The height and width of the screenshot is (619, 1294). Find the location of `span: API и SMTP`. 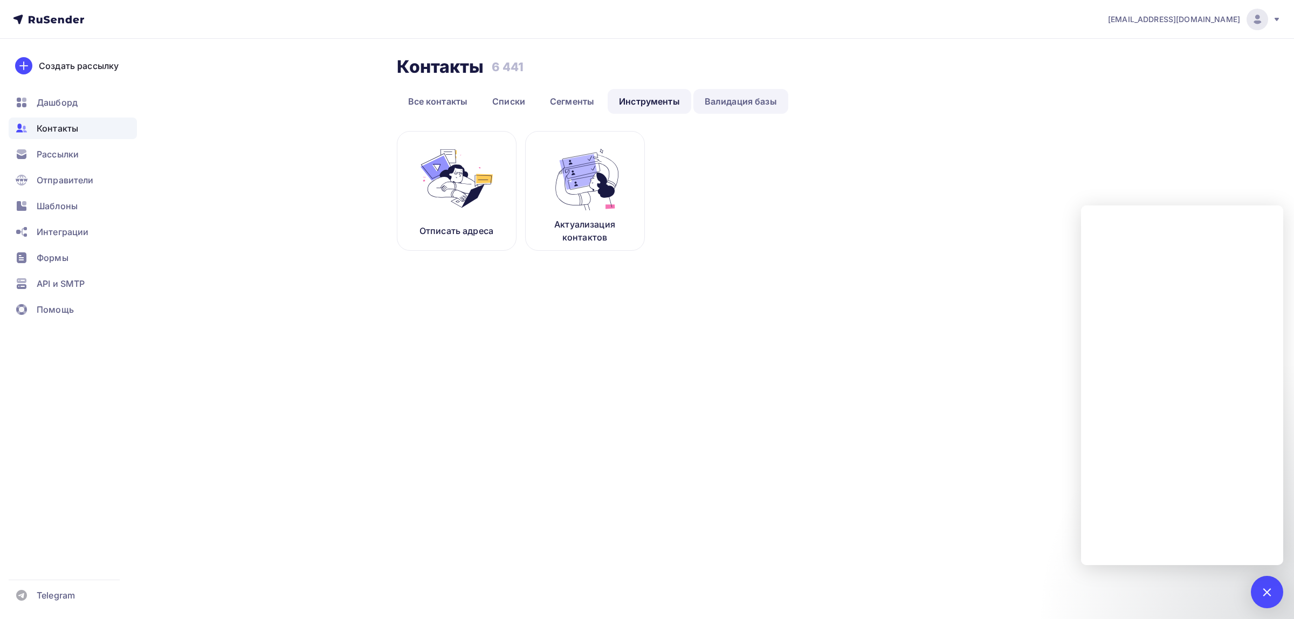

span: API и SMTP is located at coordinates (60, 284).